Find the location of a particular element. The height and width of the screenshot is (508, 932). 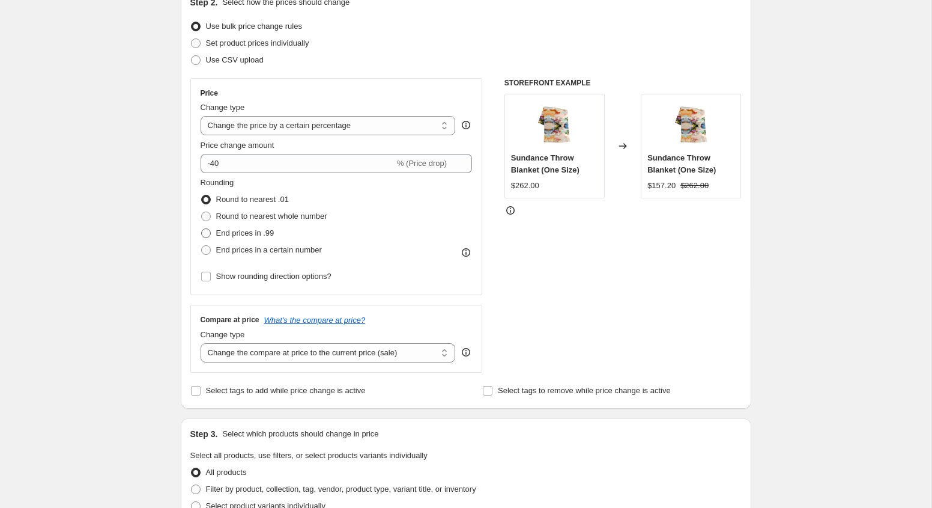

input: -15 is located at coordinates (297, 163).